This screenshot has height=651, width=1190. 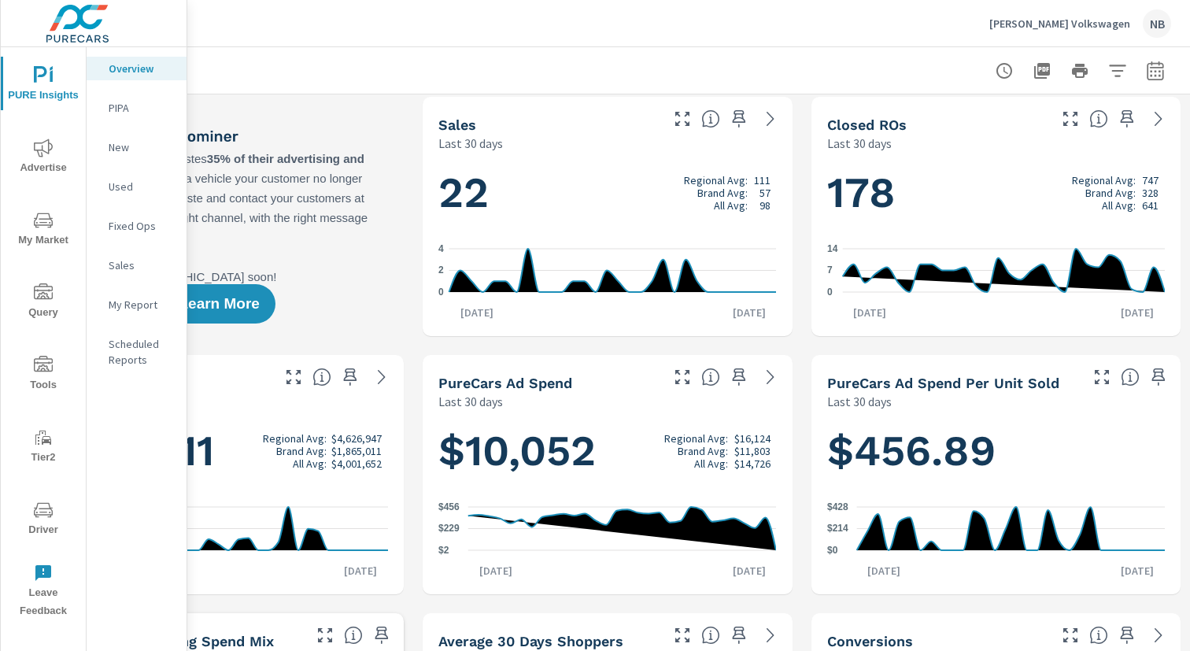 What do you see at coordinates (1042, 71) in the screenshot?
I see `button: "Export Report to PDF"` at bounding box center [1042, 71].